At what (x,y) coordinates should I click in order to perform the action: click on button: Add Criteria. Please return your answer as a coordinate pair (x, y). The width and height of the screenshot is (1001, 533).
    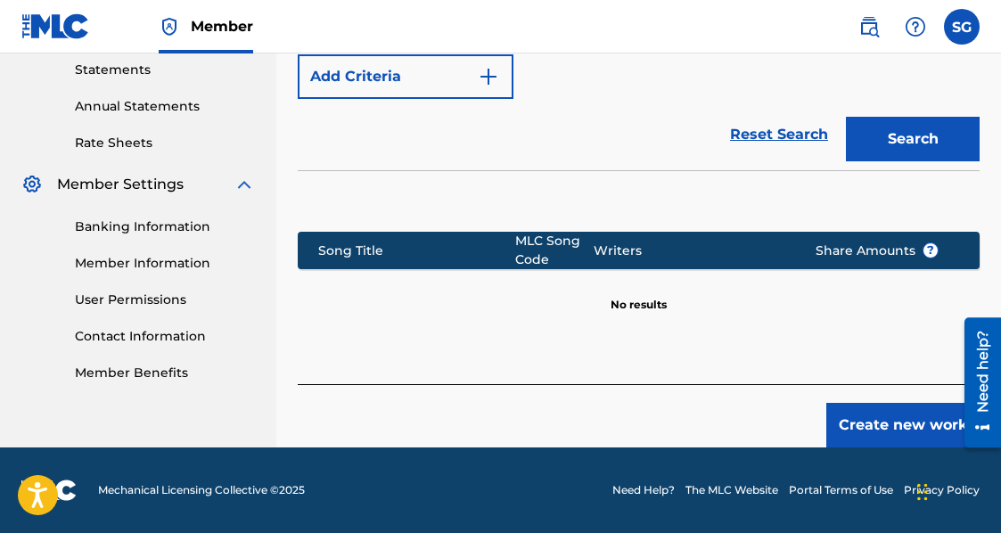
    Looking at the image, I should click on (406, 77).